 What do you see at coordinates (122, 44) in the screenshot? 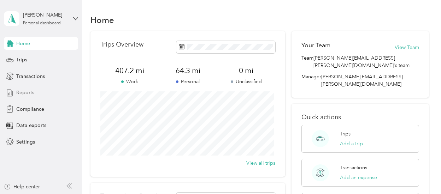
I see `p: Trips Overview` at bounding box center [122, 44].